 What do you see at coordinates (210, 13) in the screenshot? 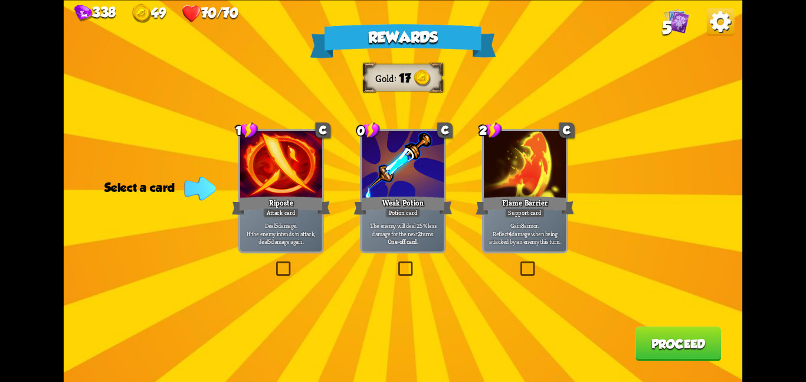
I see `div: Health` at bounding box center [210, 13].